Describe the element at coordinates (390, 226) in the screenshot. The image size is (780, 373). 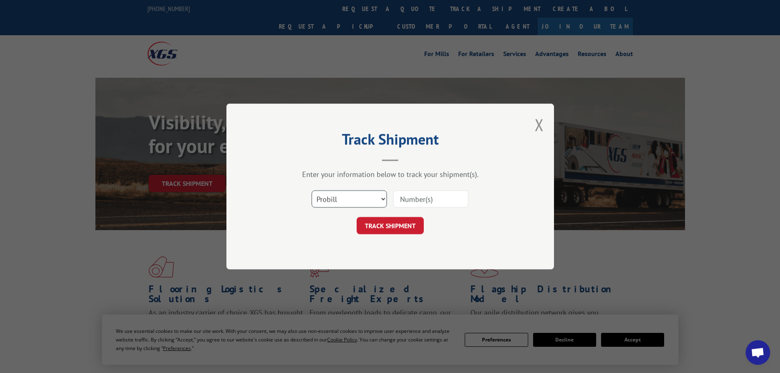
I see `button: TRACK SHIPMENT` at that location.